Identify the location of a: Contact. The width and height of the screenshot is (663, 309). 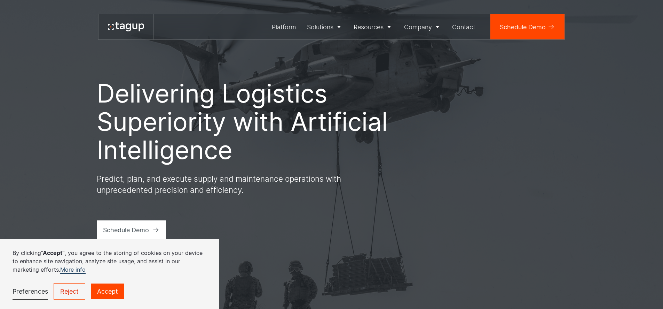
(464, 27).